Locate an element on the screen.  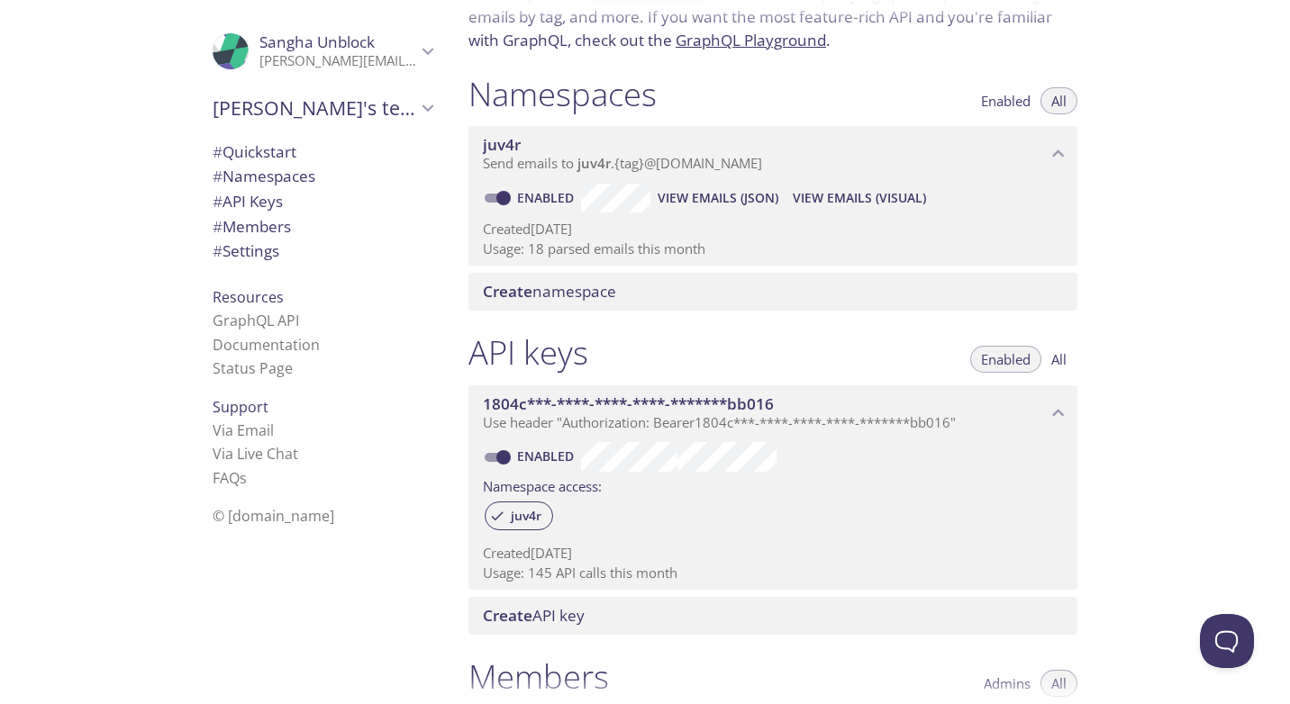
button: Admins is located at coordinates (1007, 684).